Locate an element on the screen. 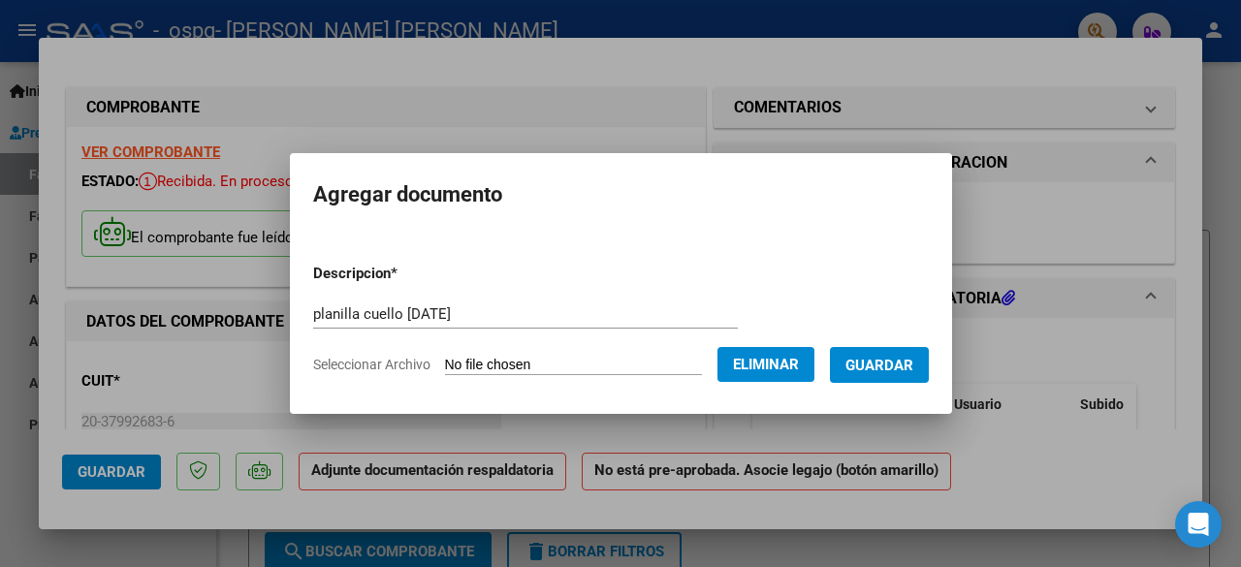 This screenshot has width=1241, height=567. h2: Agregar documento is located at coordinates (620, 195).